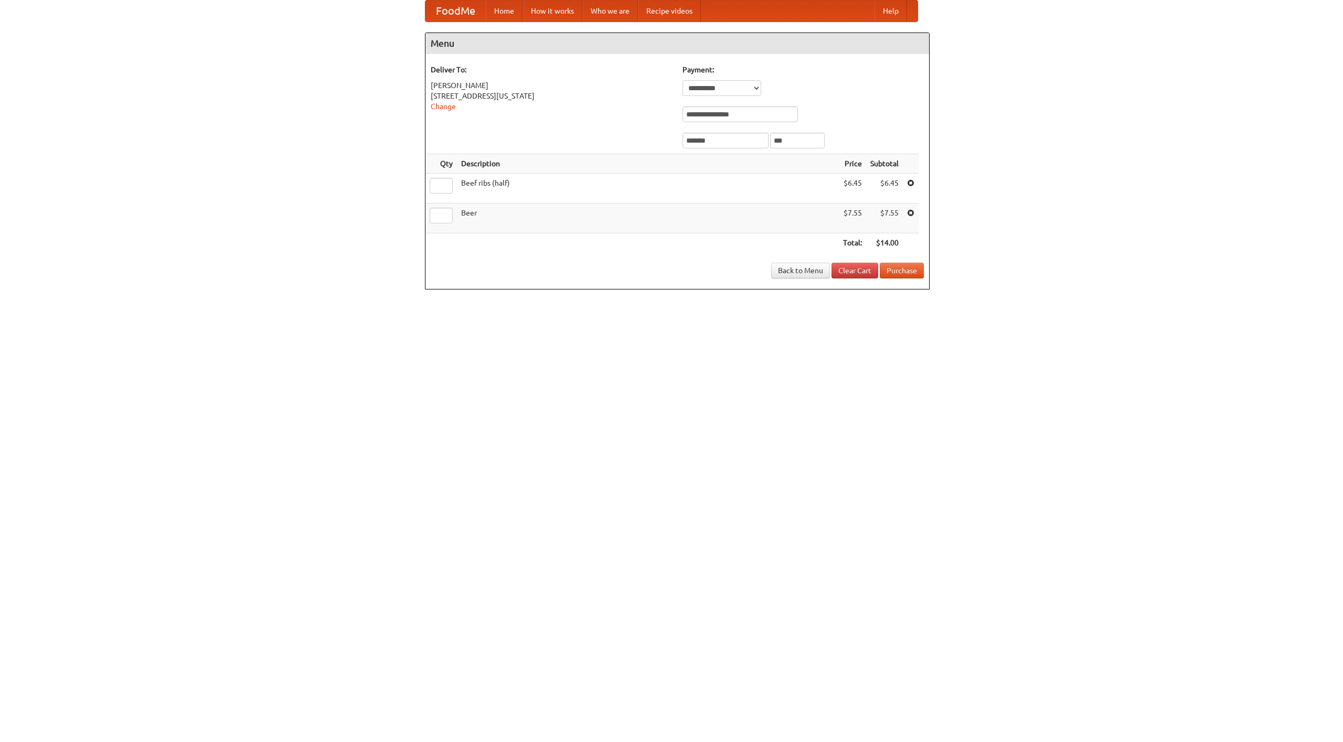 Image resolution: width=1343 pixels, height=742 pixels. I want to click on th: Price, so click(852, 164).